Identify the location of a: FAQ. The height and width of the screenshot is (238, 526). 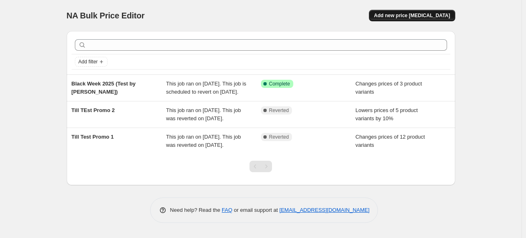
(227, 210).